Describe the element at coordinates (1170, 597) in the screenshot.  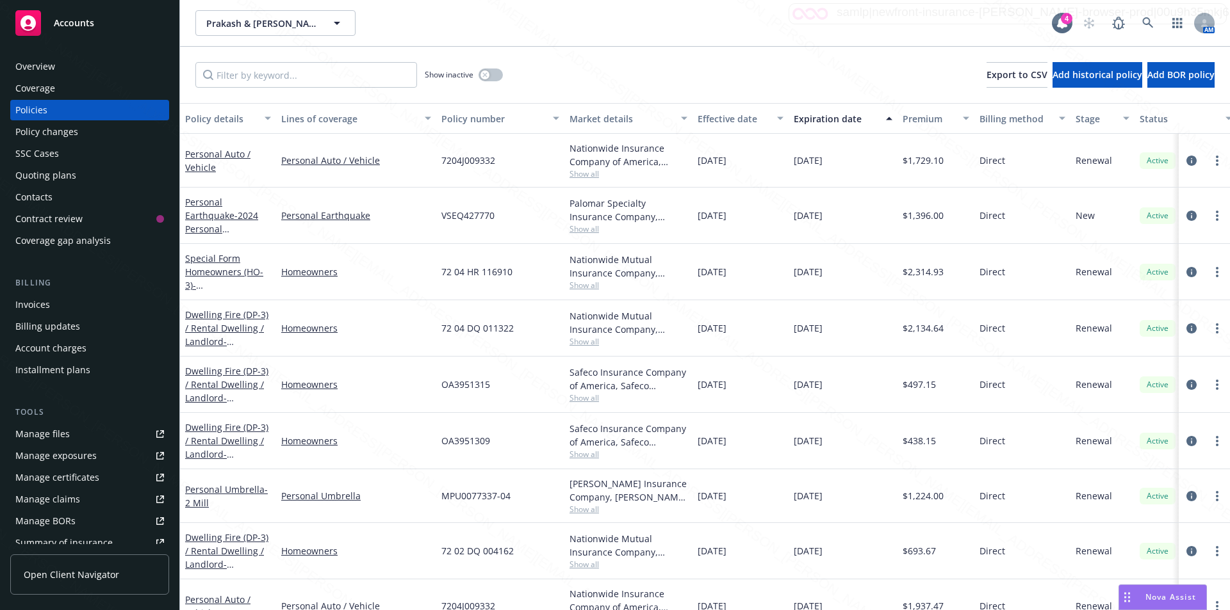
I see `span: Nova Assist` at that location.